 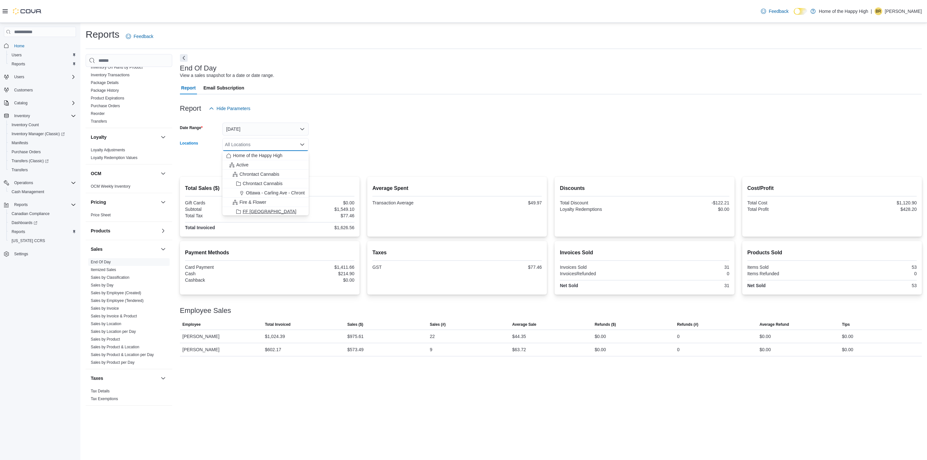 What do you see at coordinates (191, 128) in the screenshot?
I see `label: Date Range` at bounding box center [191, 128].